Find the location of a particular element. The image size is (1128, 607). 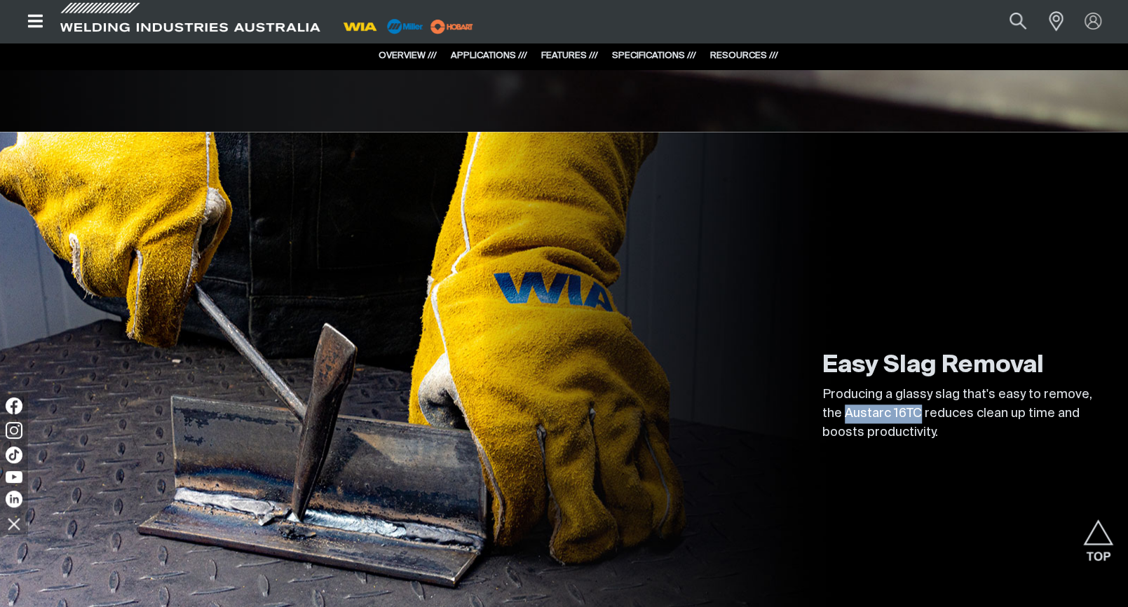

p: Producing a glassy slag that's easy to remove, the Austarc 16TC reduces clean up time and boosts ... is located at coordinates (962, 413).